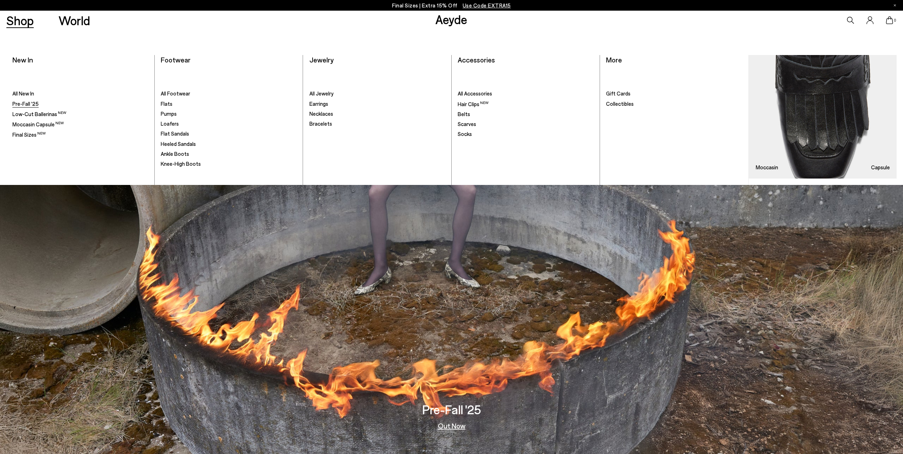 Image resolution: width=903 pixels, height=454 pixels. What do you see at coordinates (175, 154) in the screenshot?
I see `span: Ankle Boots` at bounding box center [175, 154].